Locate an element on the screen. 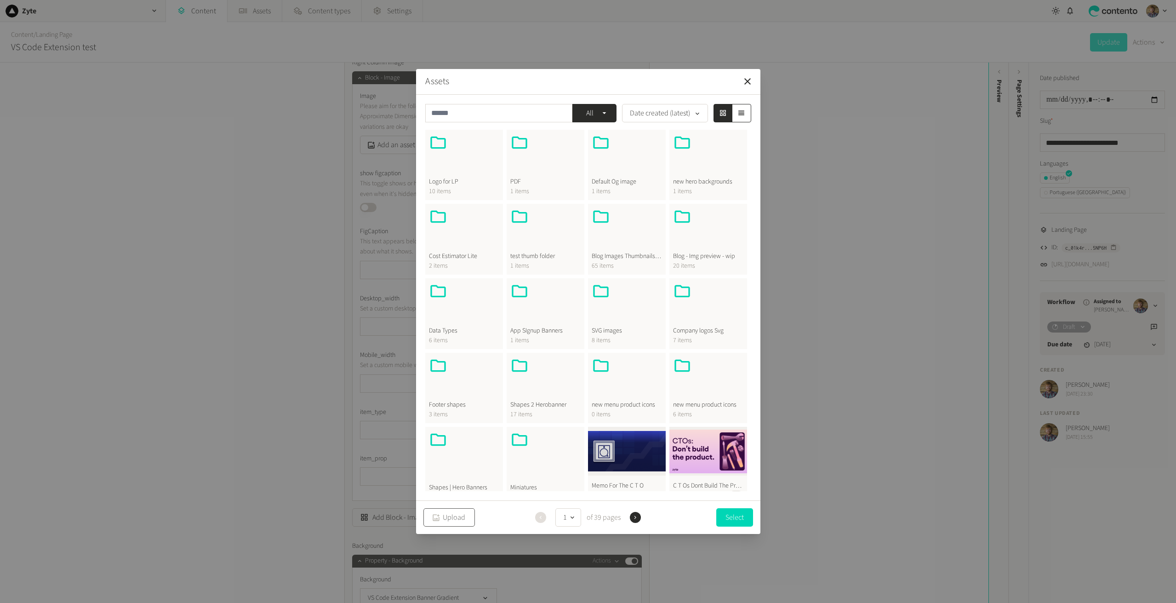  span: Logo for LP is located at coordinates (464, 182).